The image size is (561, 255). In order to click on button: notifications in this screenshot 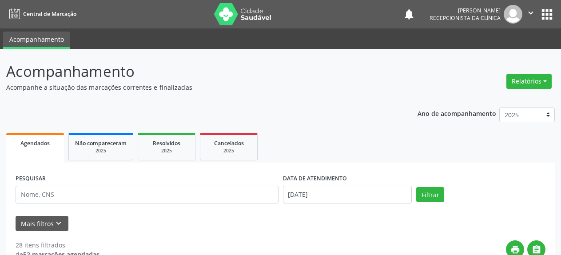, I will do `click(409, 14)`.